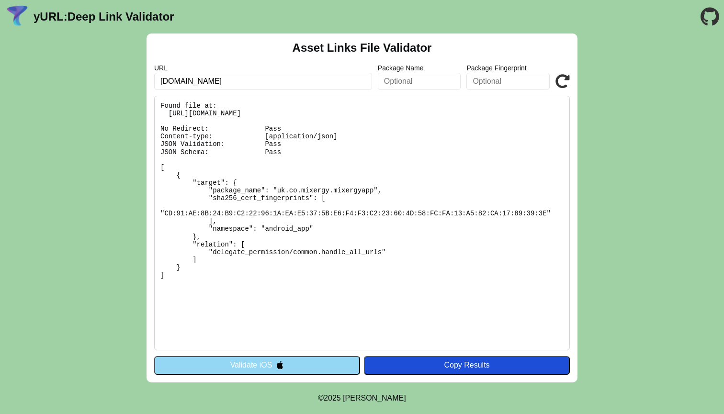 Image resolution: width=724 pixels, height=414 pixels. I want to click on img: yURL Logo, so click(17, 17).